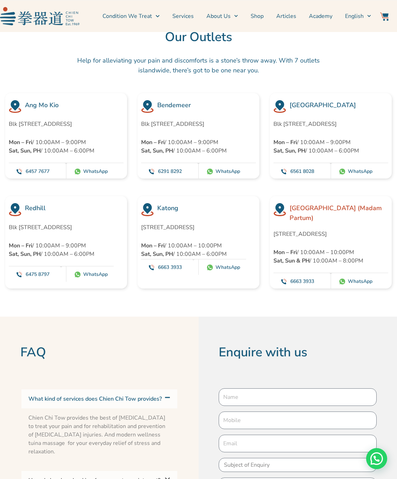 This screenshot has height=479, width=397. What do you see at coordinates (38, 171) in the screenshot?
I see `a: 6457 7677` at bounding box center [38, 171].